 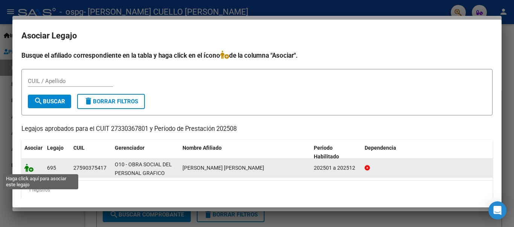 I want to click on datatable-header-cell: CUIL, so click(x=91, y=152).